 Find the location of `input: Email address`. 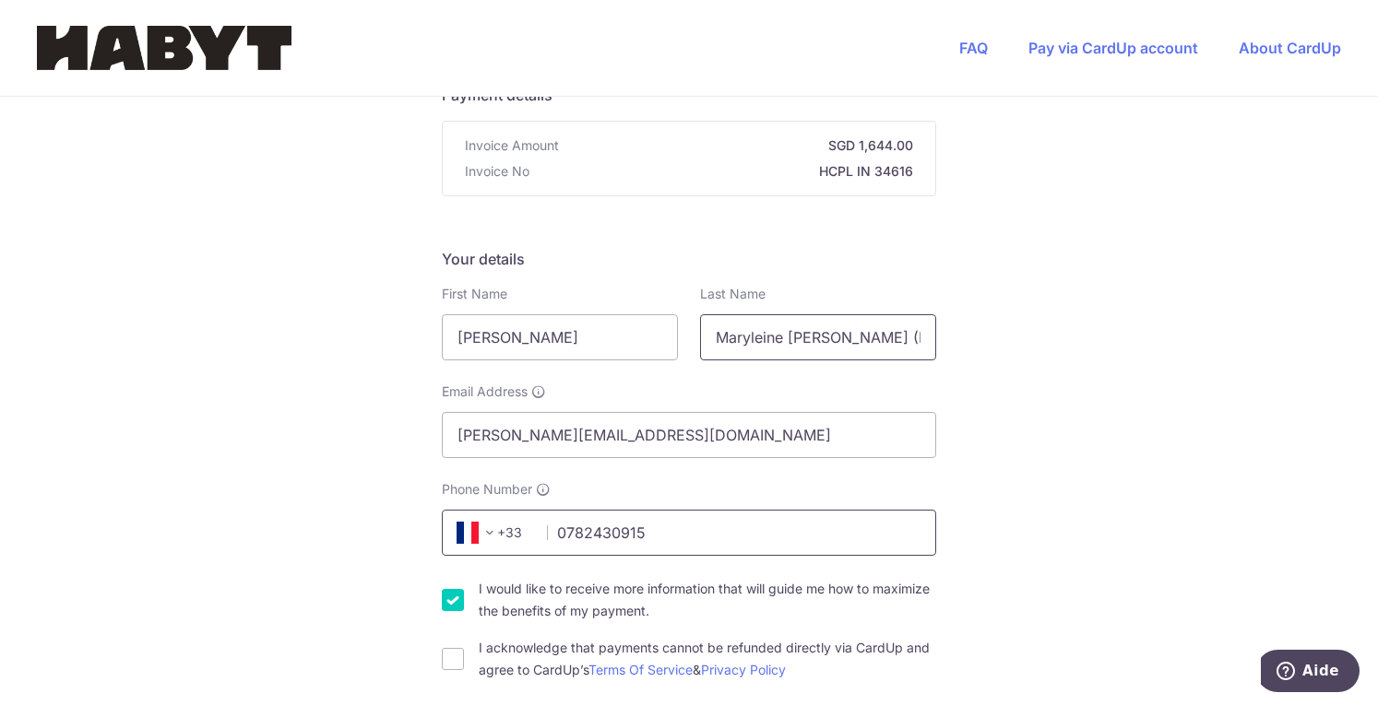

input: Email address is located at coordinates (689, 435).